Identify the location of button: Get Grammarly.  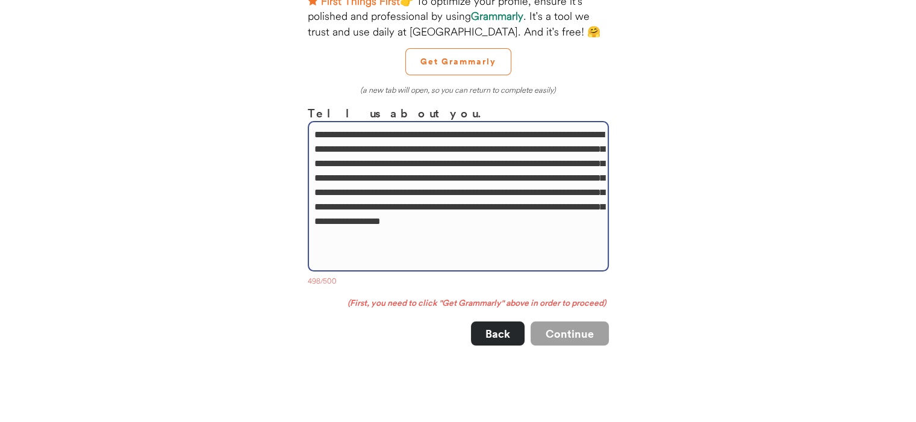
(458, 61).